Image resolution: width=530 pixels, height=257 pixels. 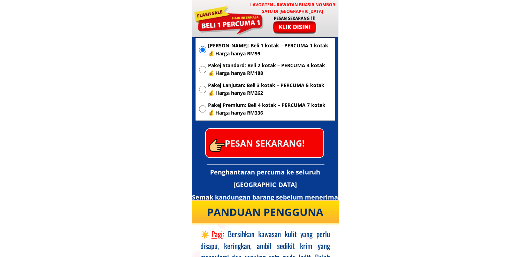 I want to click on div: PANDUAN PENGGUNA, so click(x=265, y=212).